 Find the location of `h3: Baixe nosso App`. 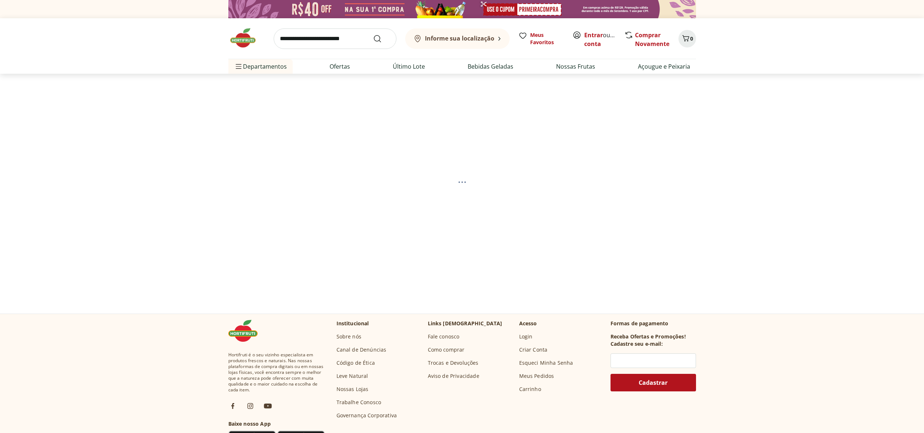

h3: Baixe nosso App is located at coordinates (277, 424).